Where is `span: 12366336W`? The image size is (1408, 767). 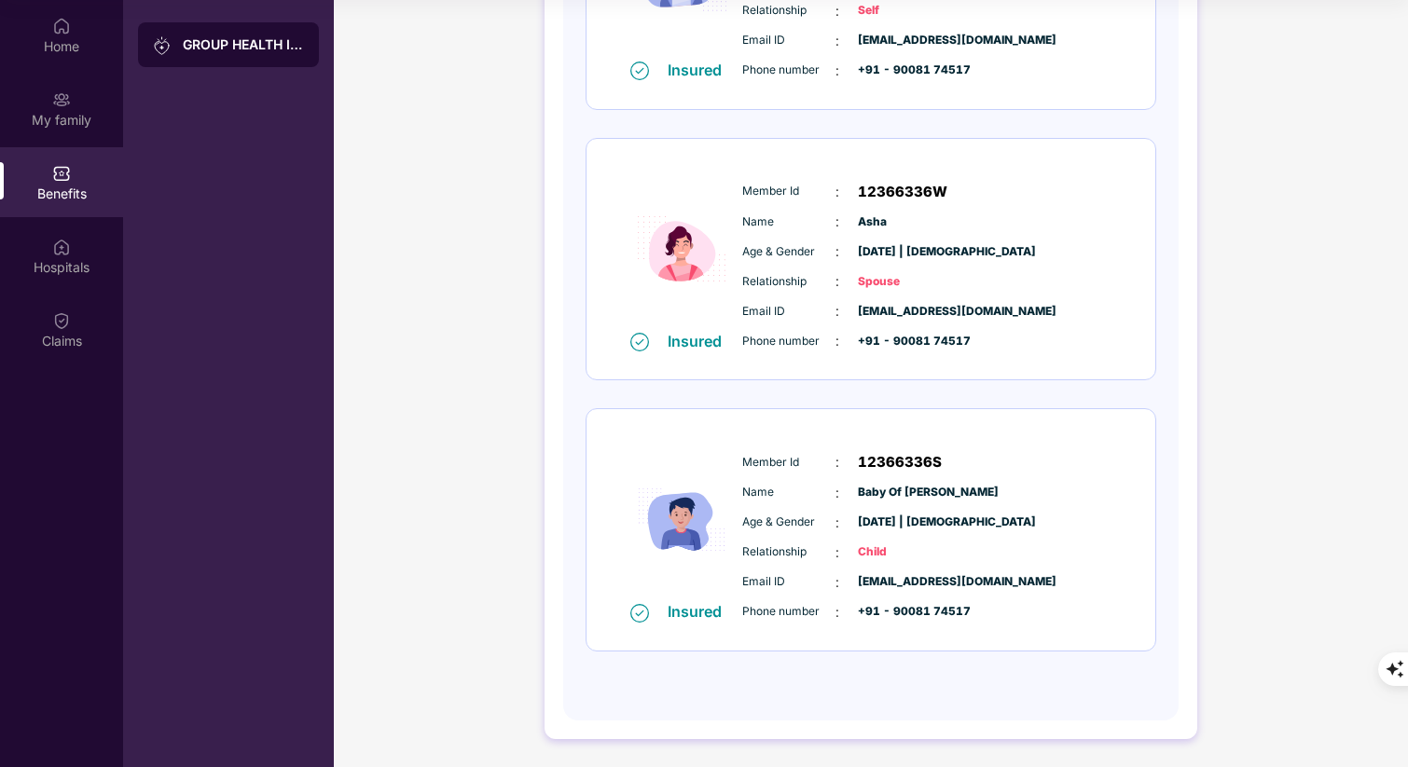 span: 12366336W is located at coordinates (903, 192).